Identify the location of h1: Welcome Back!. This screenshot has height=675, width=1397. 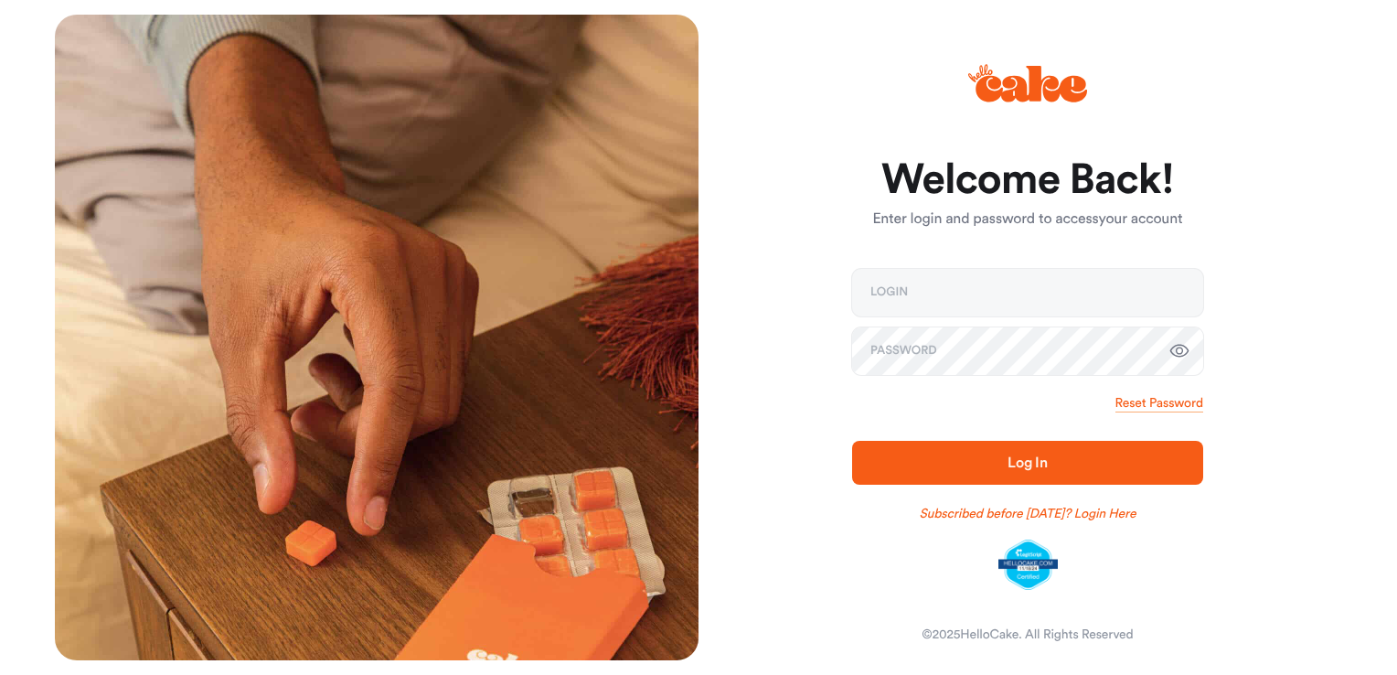
(1028, 180).